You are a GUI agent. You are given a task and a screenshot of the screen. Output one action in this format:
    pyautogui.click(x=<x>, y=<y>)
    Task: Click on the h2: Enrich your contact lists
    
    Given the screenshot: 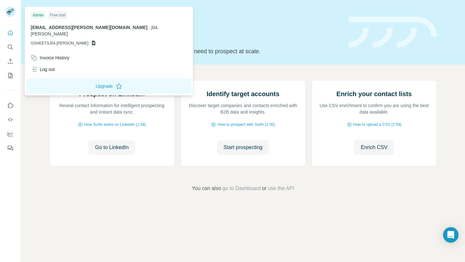 What is the action you would take?
    pyautogui.click(x=374, y=94)
    